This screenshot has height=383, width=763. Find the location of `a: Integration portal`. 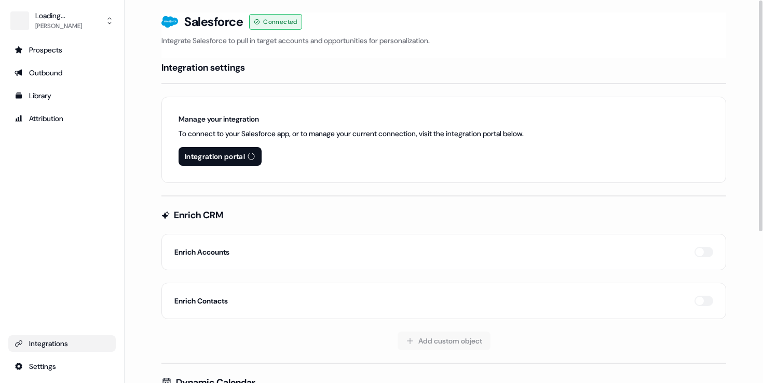

a: Integration portal is located at coordinates (220, 156).